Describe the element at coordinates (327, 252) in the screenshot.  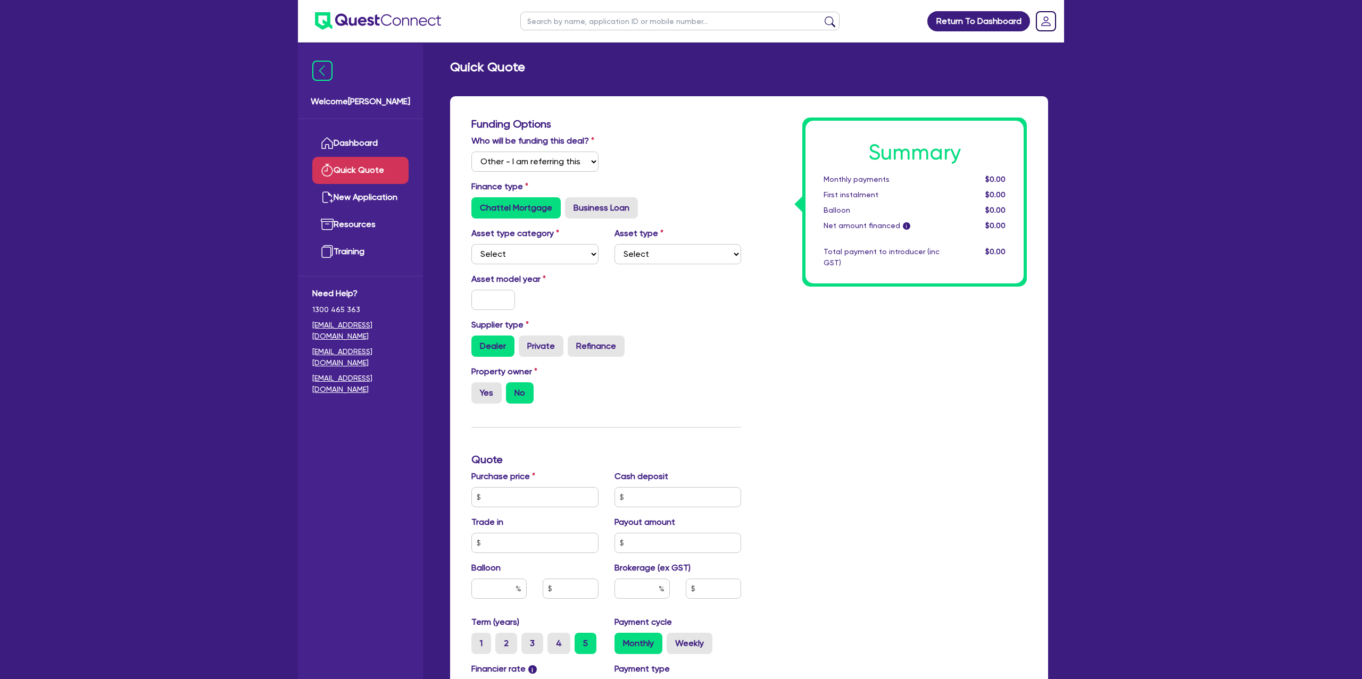
I see `img: training` at that location.